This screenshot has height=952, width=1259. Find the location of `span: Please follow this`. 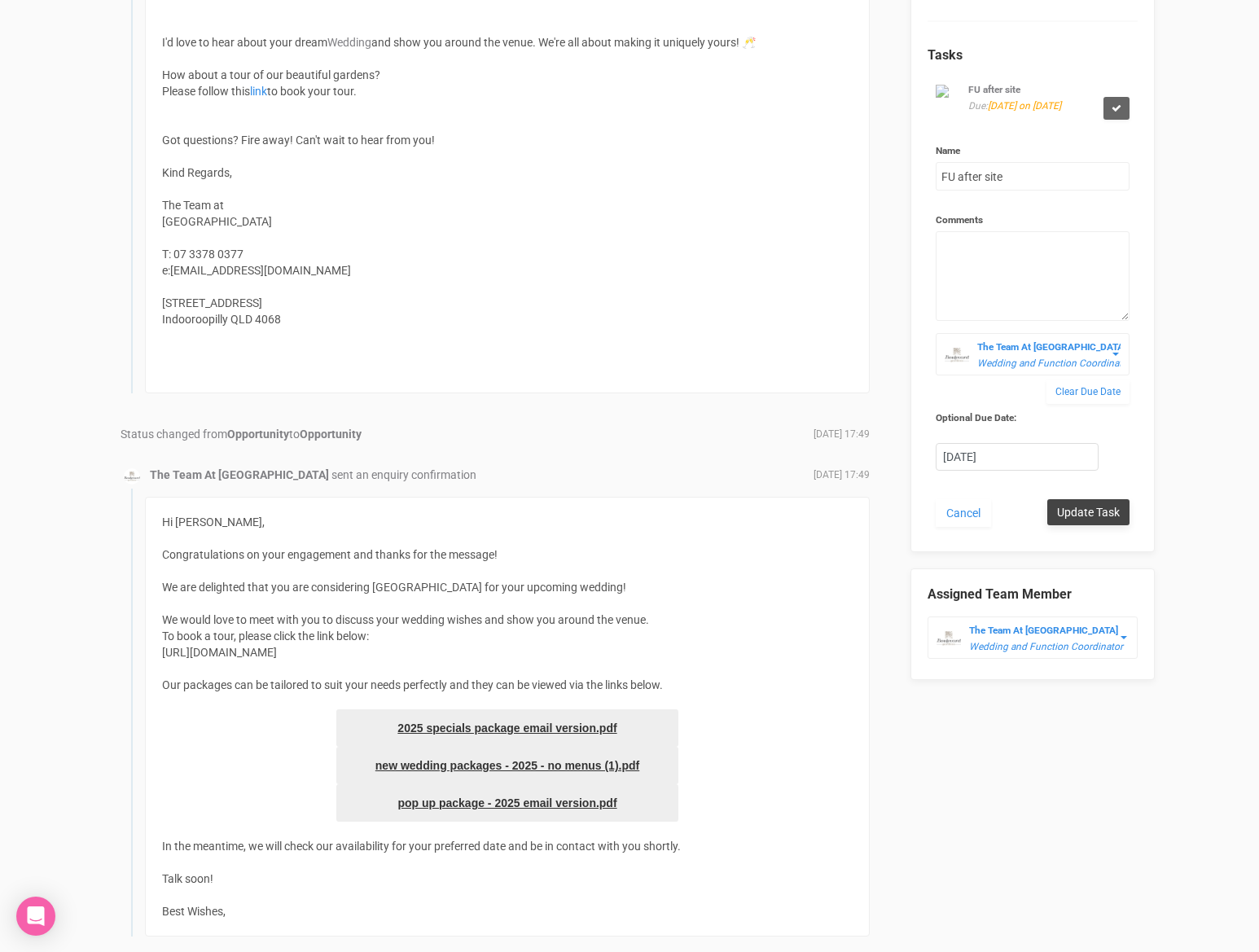

span: Please follow this is located at coordinates (206, 91).